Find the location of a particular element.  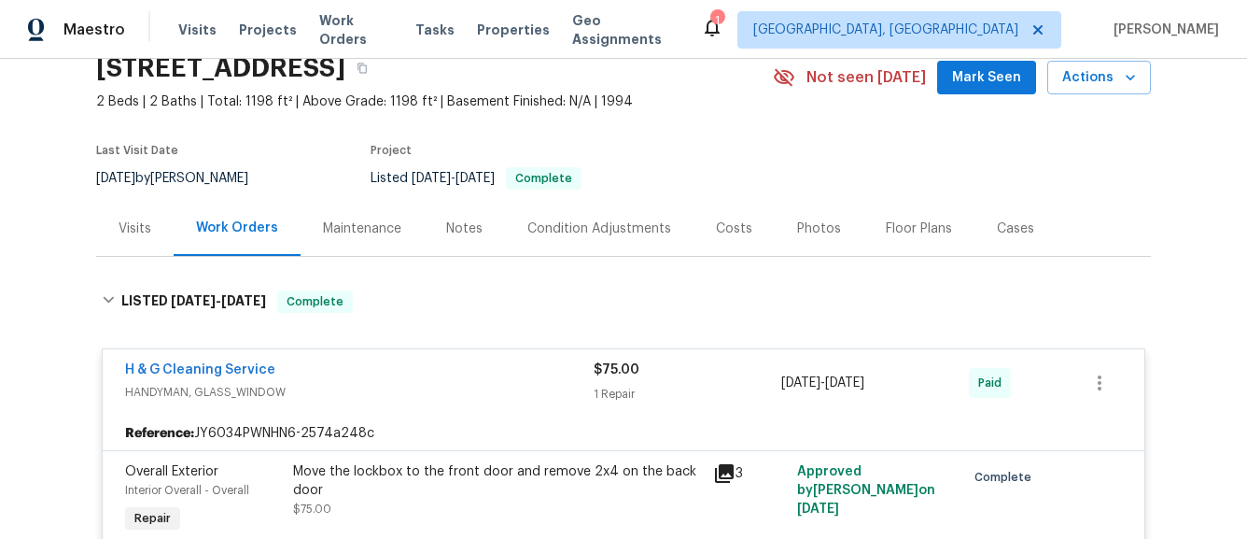

div: Photos is located at coordinates (819, 229).